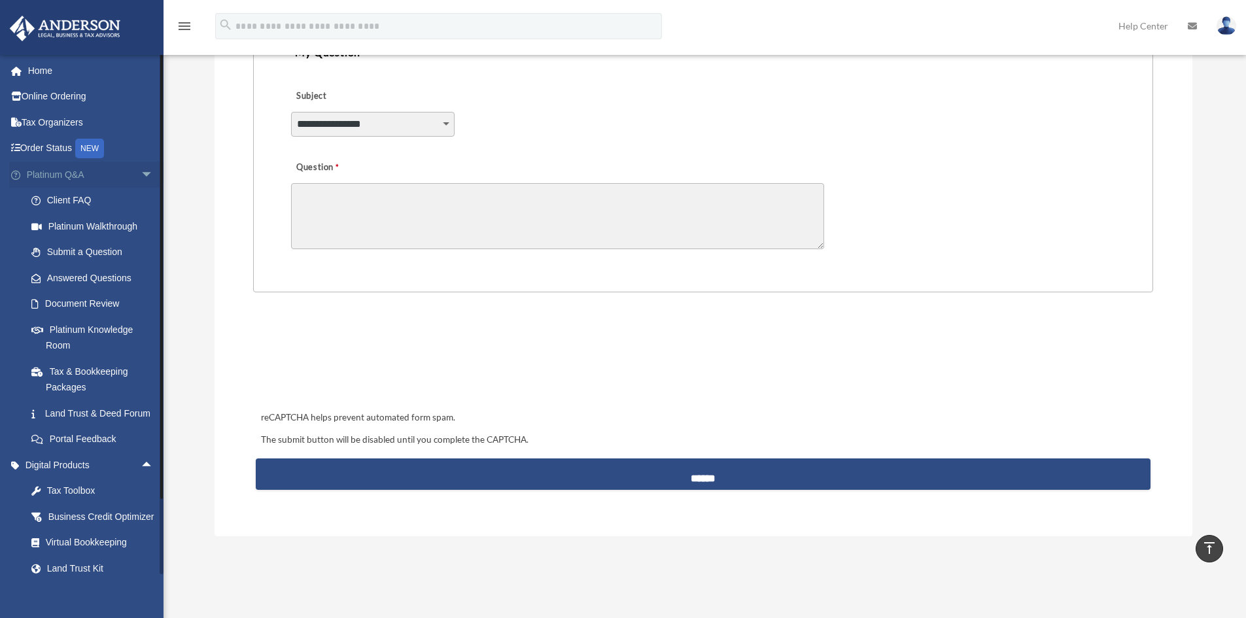 The width and height of the screenshot is (1246, 618). Describe the element at coordinates (1227, 26) in the screenshot. I see `img: User Pic` at that location.